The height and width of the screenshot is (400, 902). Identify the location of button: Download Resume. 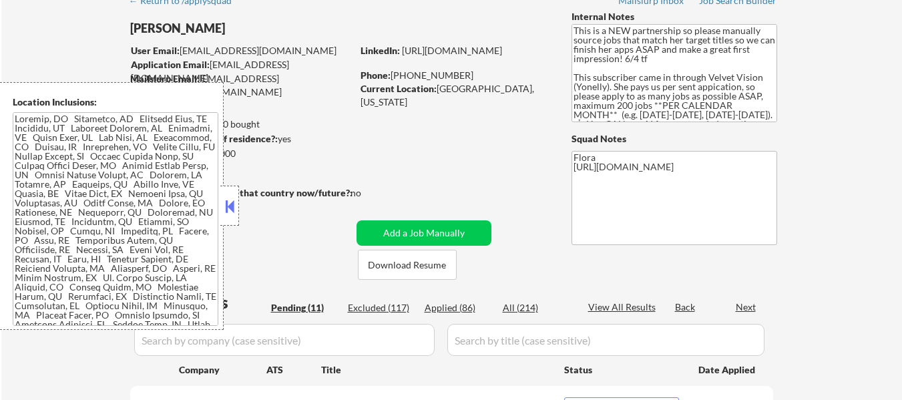
(407, 265).